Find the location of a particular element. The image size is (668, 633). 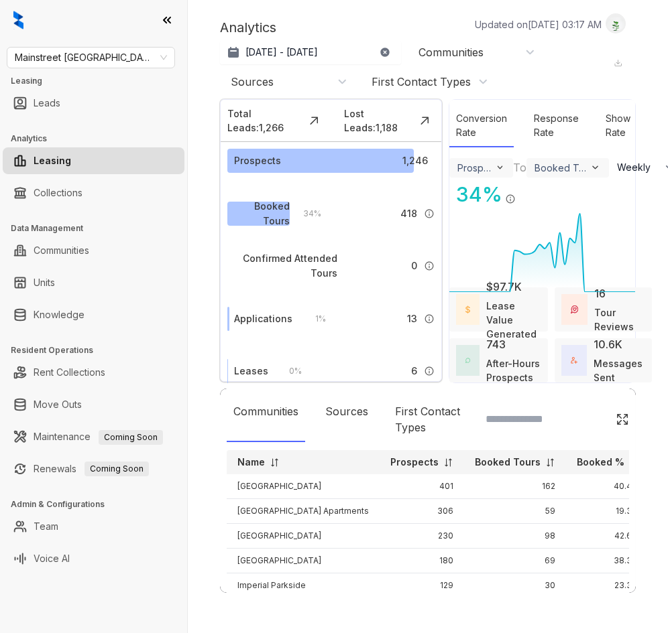

td: 180 is located at coordinates (422, 561).